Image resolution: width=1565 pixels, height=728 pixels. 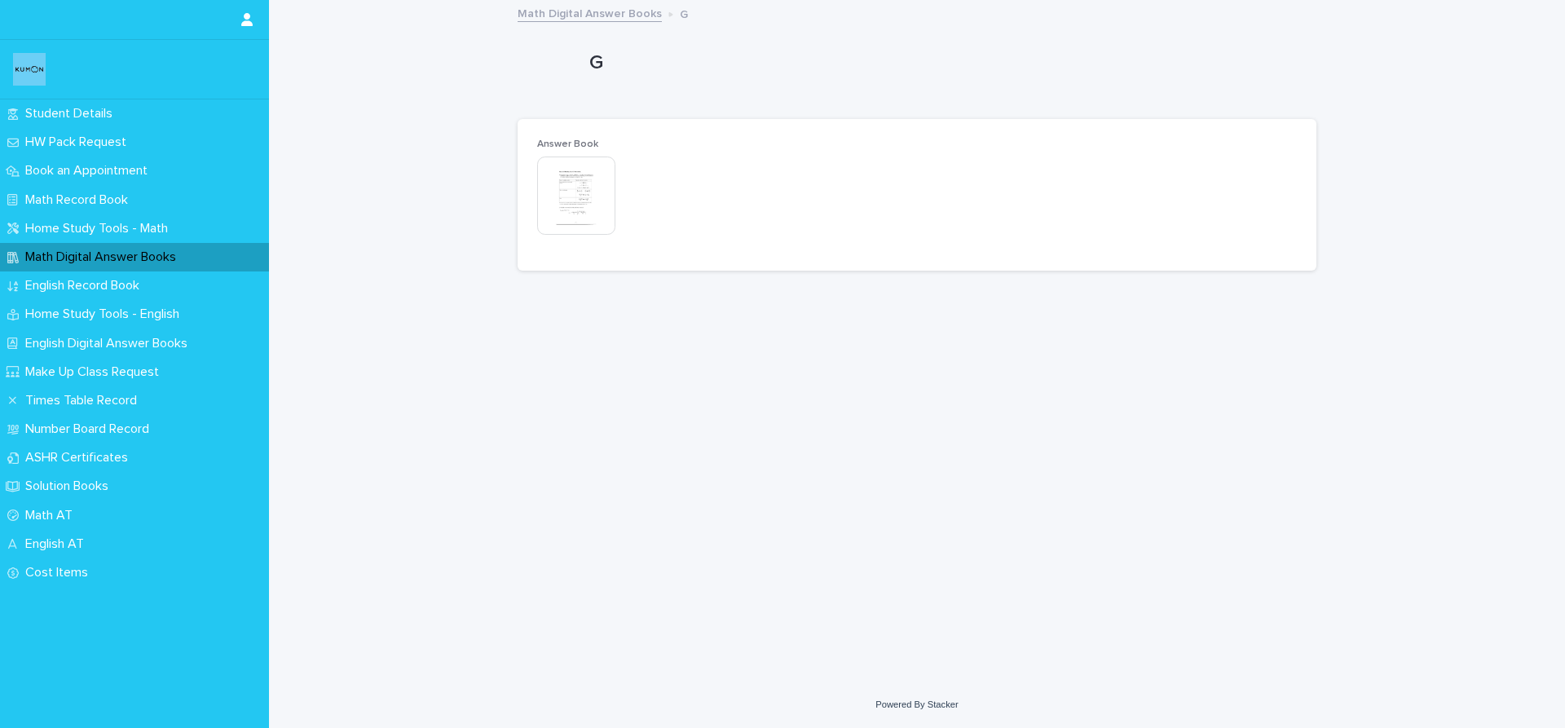 I want to click on p: Student Details, so click(x=72, y=113).